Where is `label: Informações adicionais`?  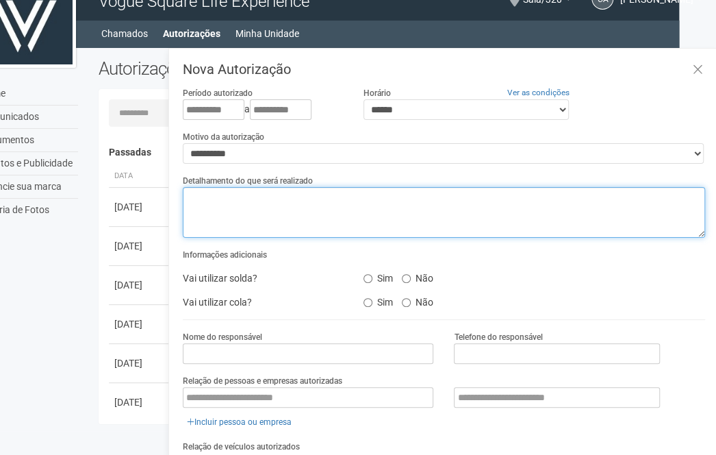
label: Informações adicionais is located at coordinates (225, 255).